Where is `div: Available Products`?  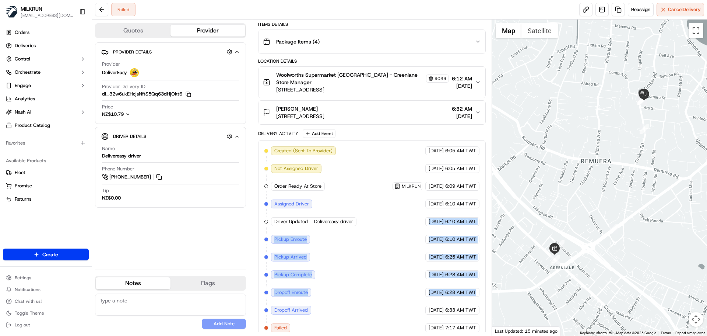 div: Available Products is located at coordinates (46, 161).